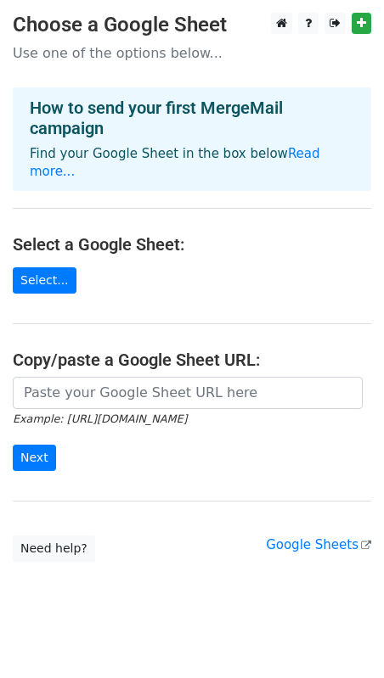 The image size is (384, 678). Describe the element at coordinates (53, 548) in the screenshot. I see `a: Need help?` at that location.